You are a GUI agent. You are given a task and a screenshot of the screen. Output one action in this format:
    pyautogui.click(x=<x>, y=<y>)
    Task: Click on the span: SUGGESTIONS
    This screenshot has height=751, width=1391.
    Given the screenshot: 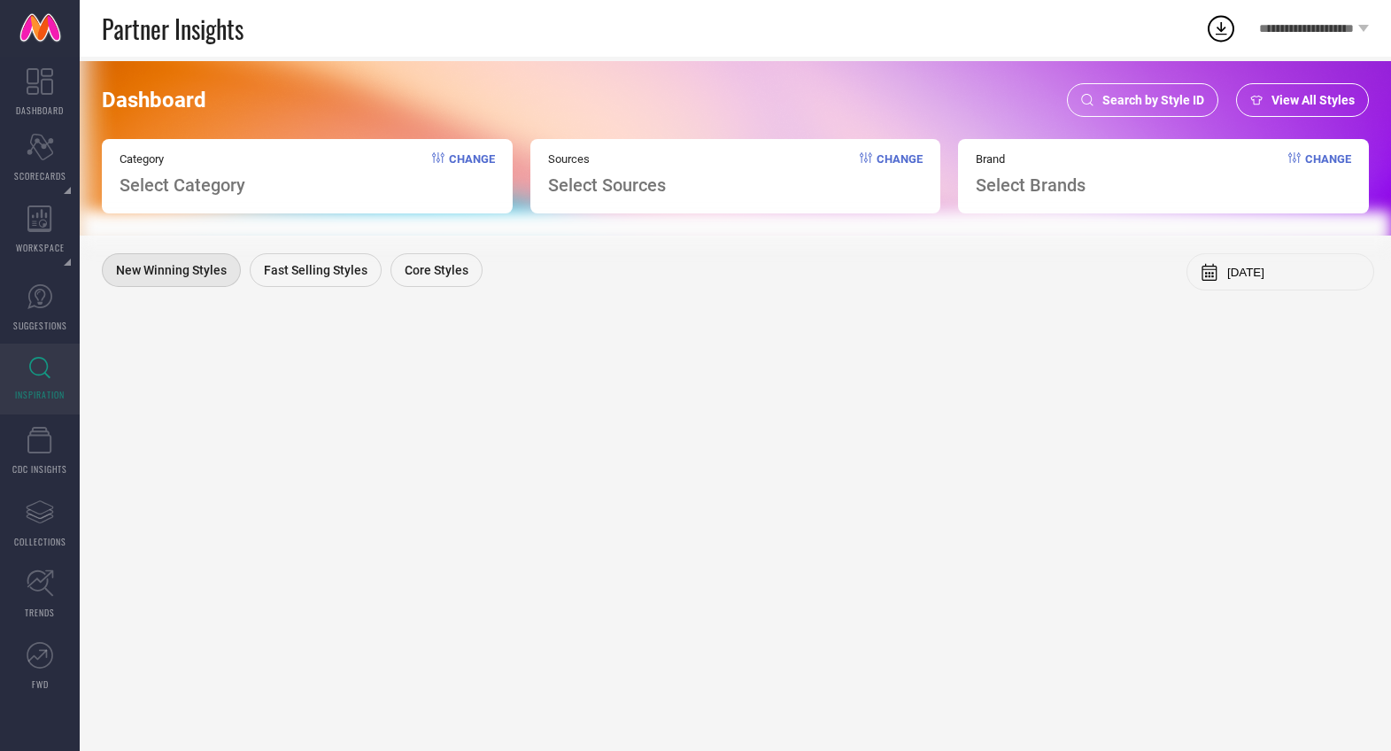 What is the action you would take?
    pyautogui.click(x=40, y=325)
    